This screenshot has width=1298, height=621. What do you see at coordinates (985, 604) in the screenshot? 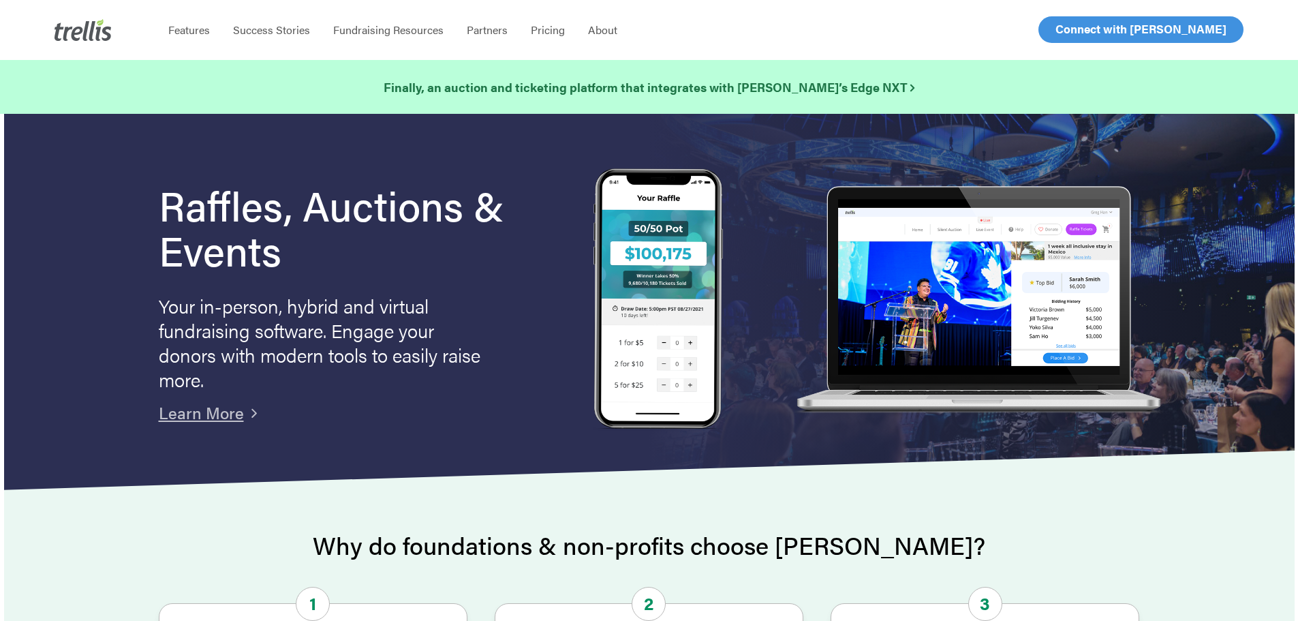
I see `span: 3` at bounding box center [985, 604].